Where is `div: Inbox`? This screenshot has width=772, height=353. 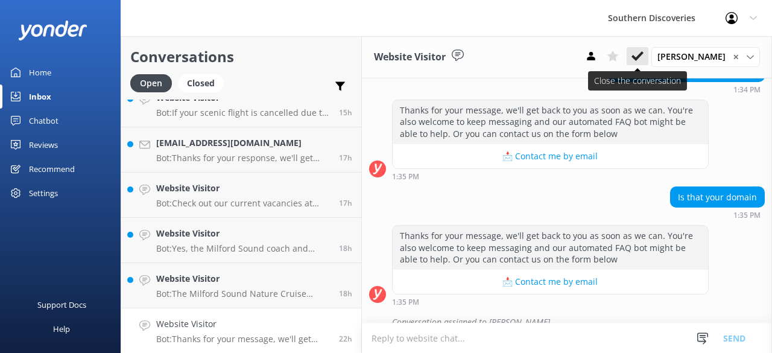 div: Inbox is located at coordinates (40, 97).